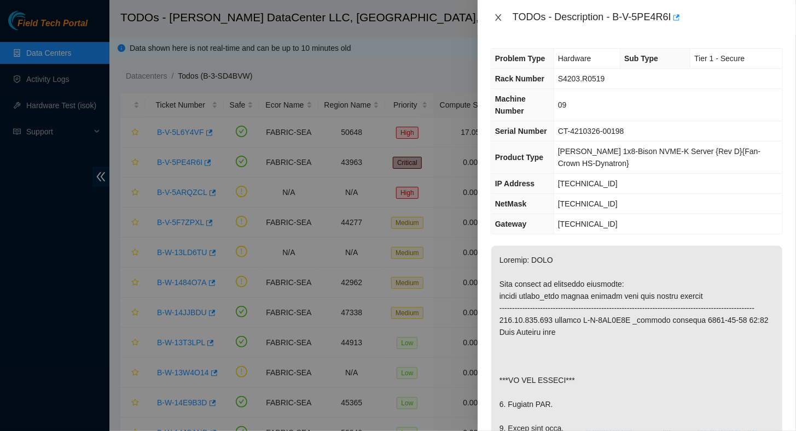  What do you see at coordinates (562, 105) in the screenshot?
I see `span: 09` at bounding box center [562, 105].